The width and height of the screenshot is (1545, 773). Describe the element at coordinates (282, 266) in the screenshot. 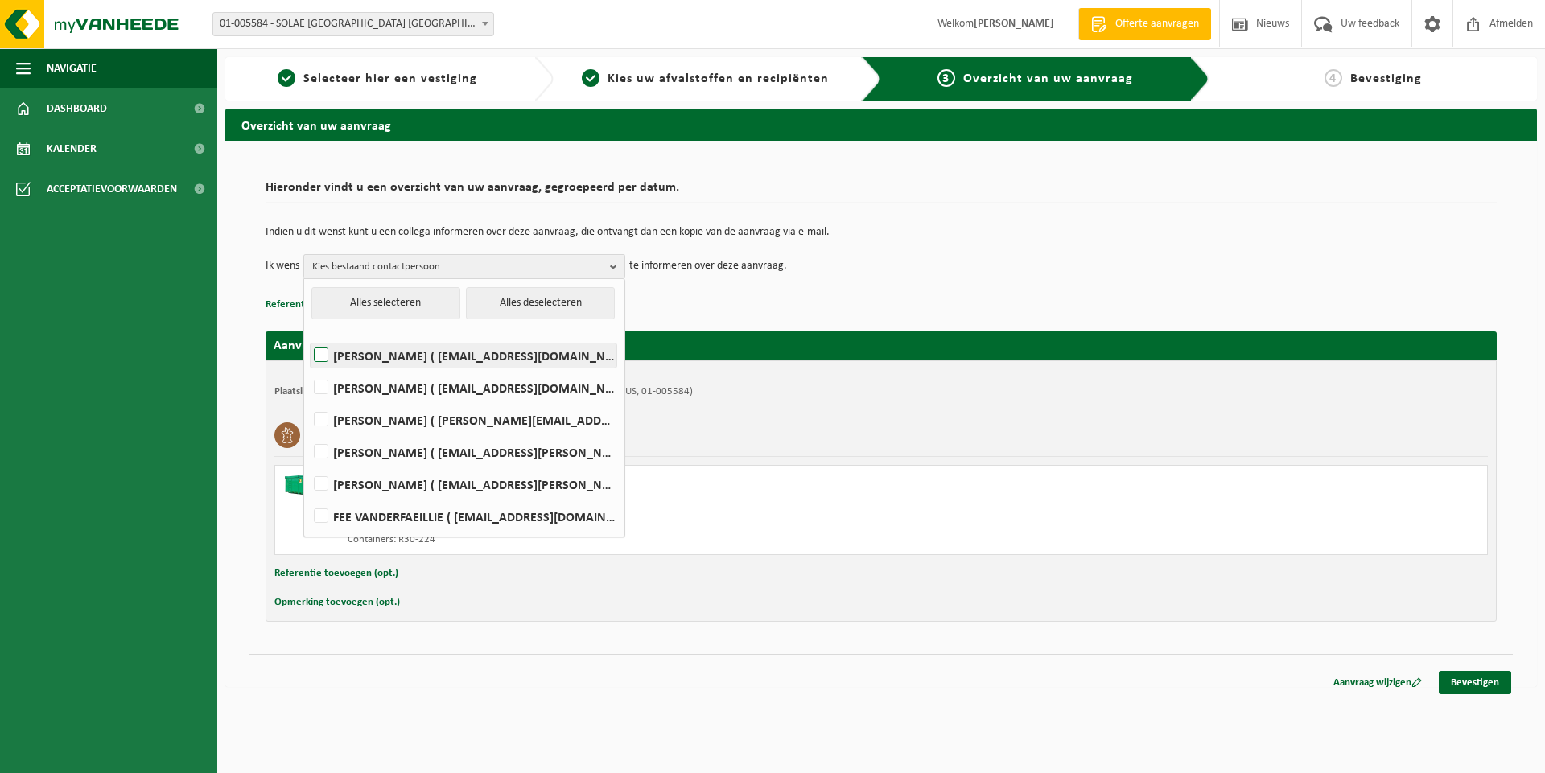

I see `p: Ik wens` at that location.